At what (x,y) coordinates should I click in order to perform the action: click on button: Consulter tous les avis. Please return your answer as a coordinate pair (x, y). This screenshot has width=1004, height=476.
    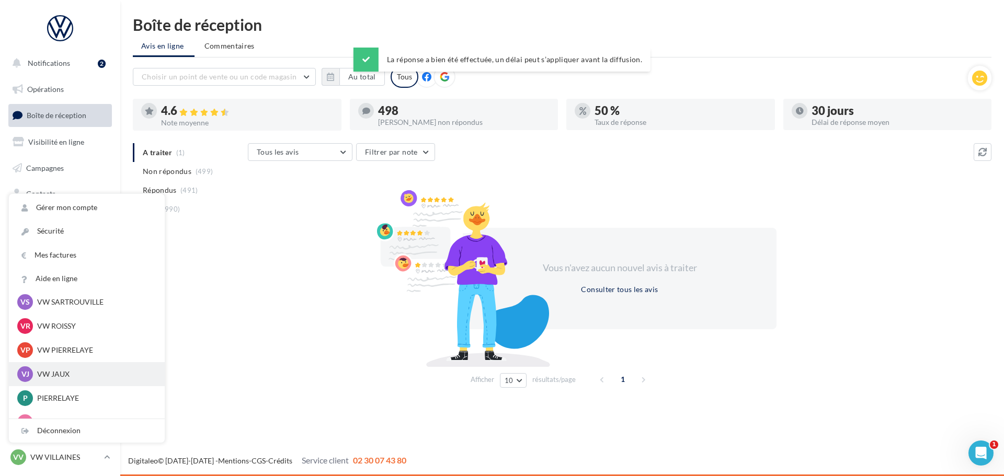
    Looking at the image, I should click on (619, 290).